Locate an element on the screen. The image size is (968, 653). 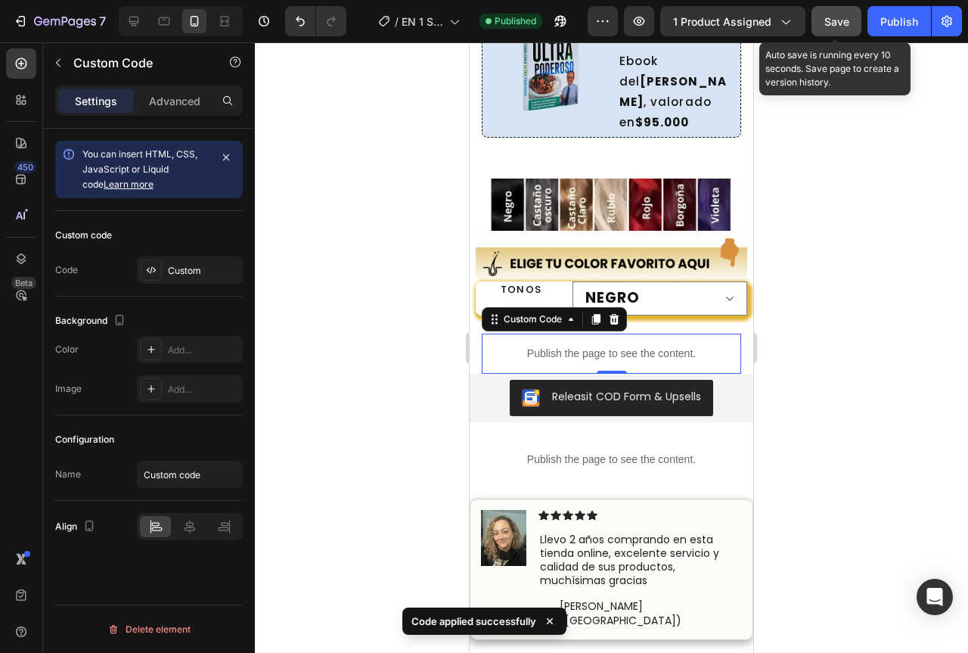
span: Published is located at coordinates (515, 21).